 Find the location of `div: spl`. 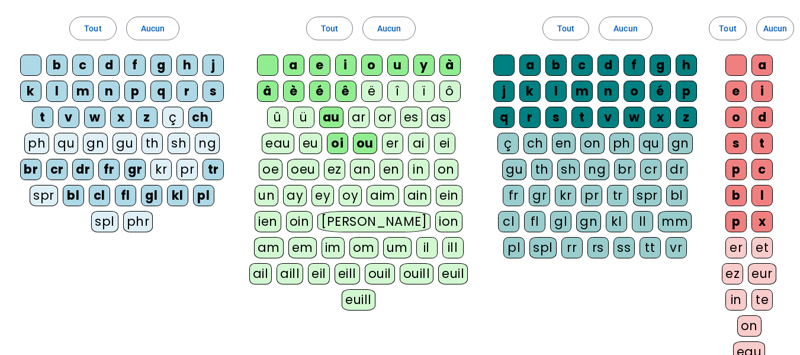

div: spl is located at coordinates (543, 248).